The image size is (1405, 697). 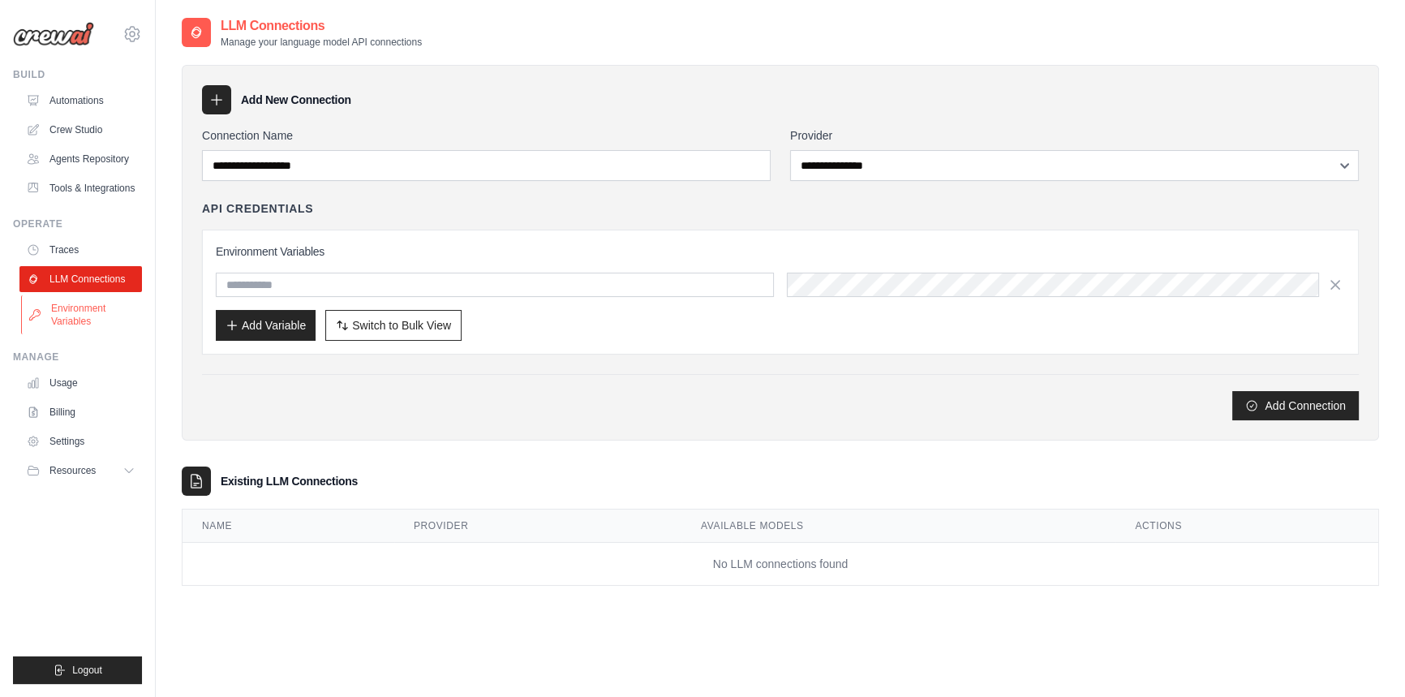 I want to click on a: Agents Repository, so click(x=80, y=159).